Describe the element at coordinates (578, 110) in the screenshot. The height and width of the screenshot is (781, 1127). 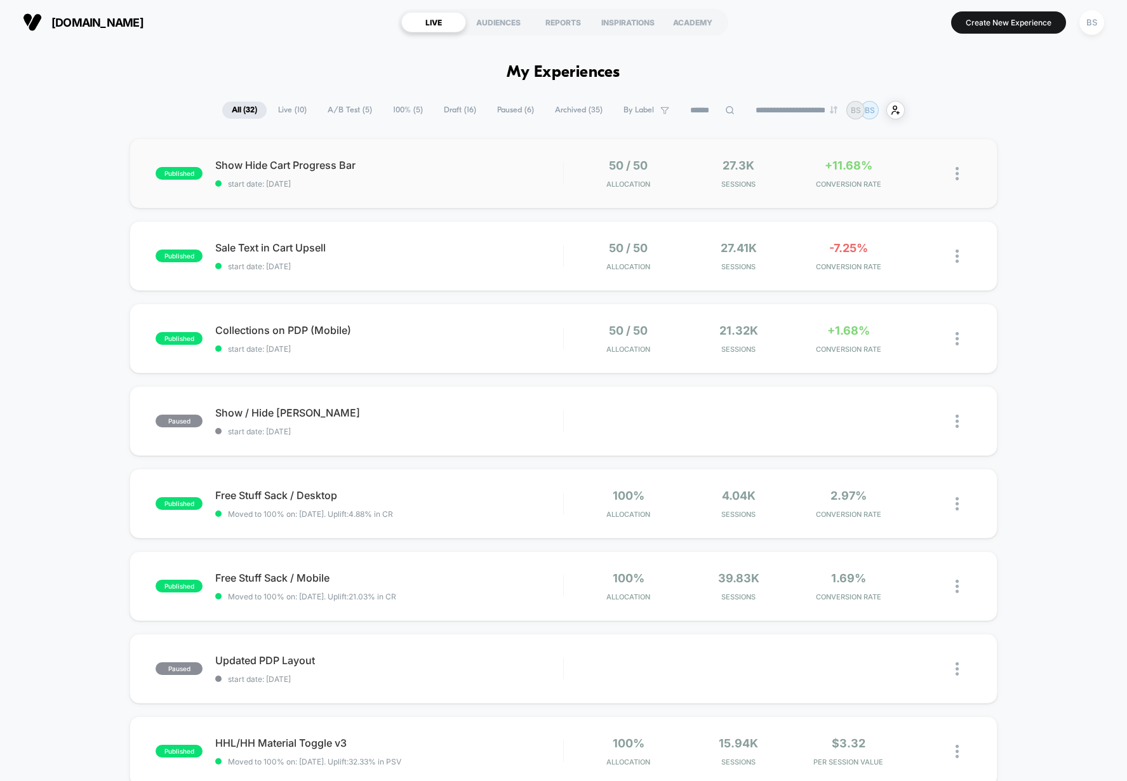
I see `span: Archived ( 35 )` at that location.